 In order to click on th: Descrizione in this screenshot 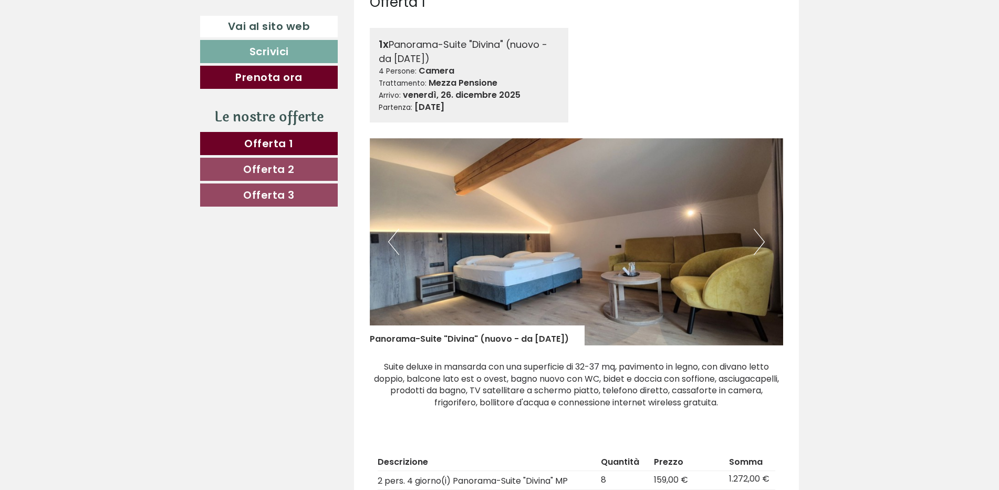, I will do `click(488, 462)`.